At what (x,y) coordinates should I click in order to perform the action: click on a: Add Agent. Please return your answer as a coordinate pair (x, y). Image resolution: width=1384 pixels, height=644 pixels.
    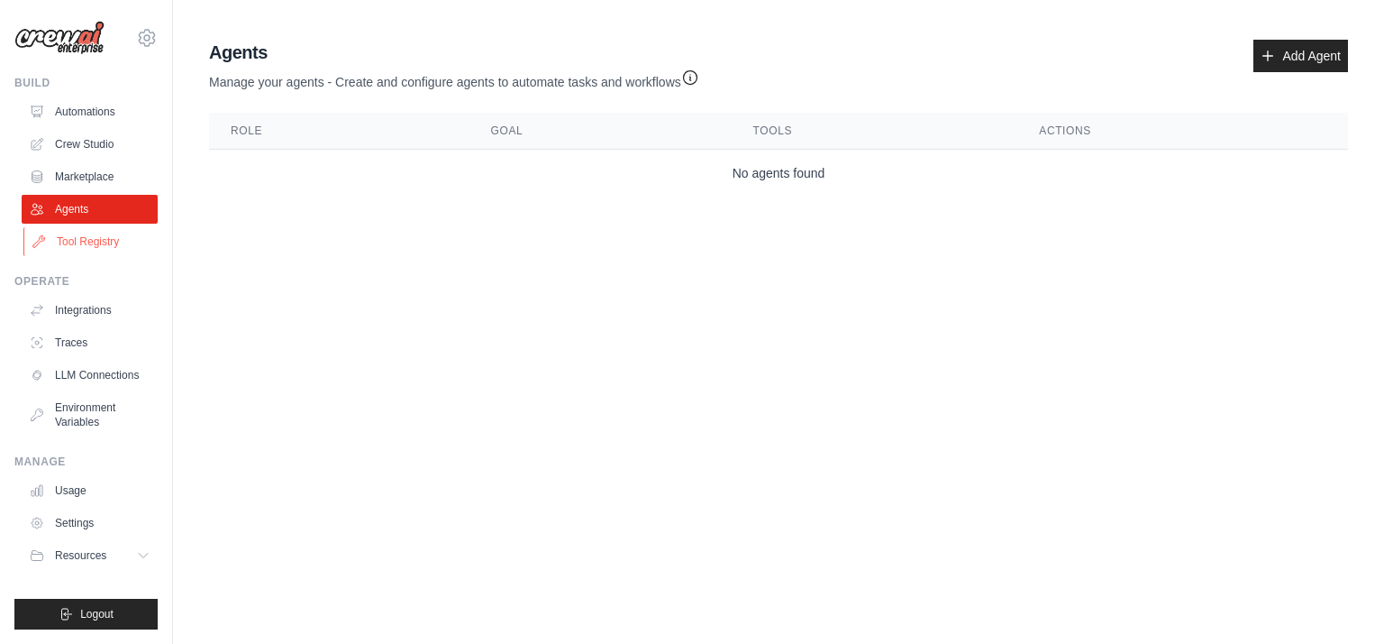
    Looking at the image, I should click on (1301, 56).